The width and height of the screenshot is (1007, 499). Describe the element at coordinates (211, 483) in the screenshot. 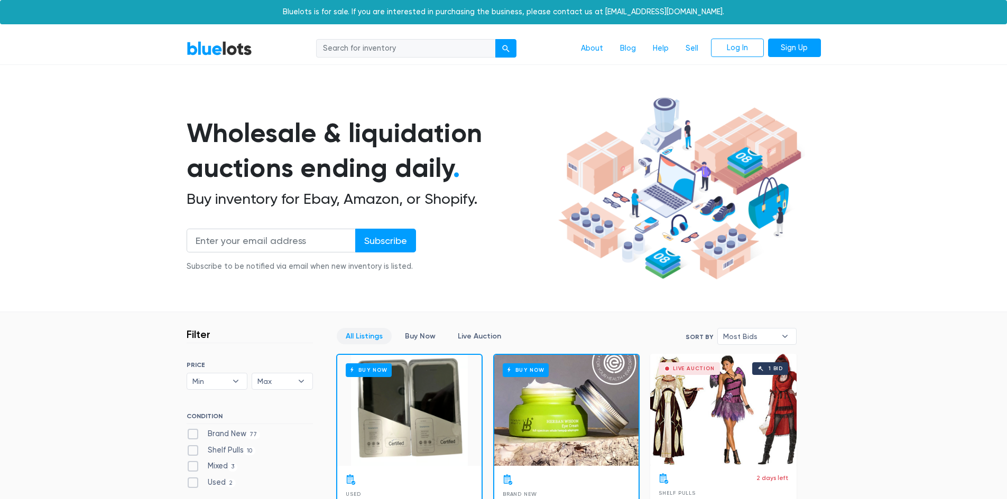

I see `label: Used` at that location.